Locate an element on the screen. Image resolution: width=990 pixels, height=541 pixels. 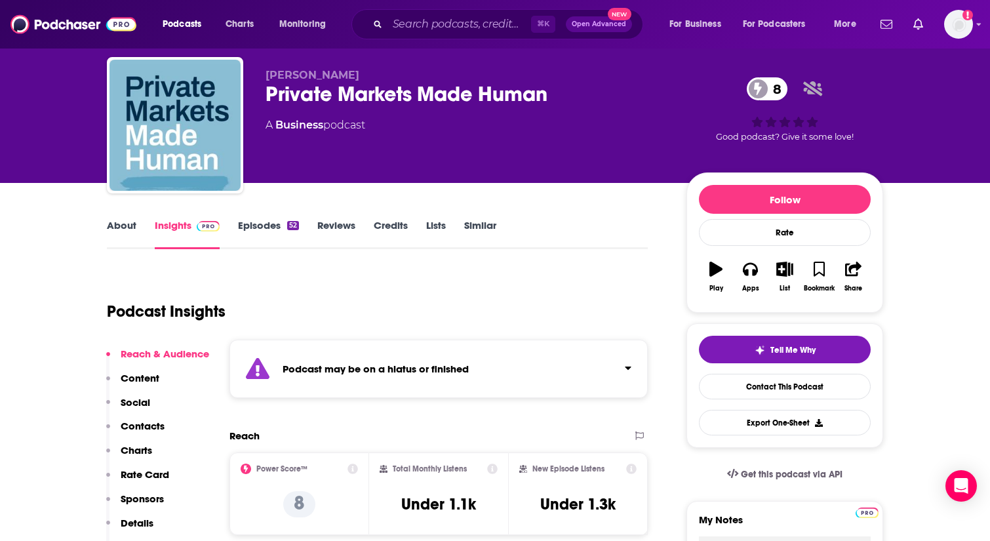
button: Share is located at coordinates (854, 277).